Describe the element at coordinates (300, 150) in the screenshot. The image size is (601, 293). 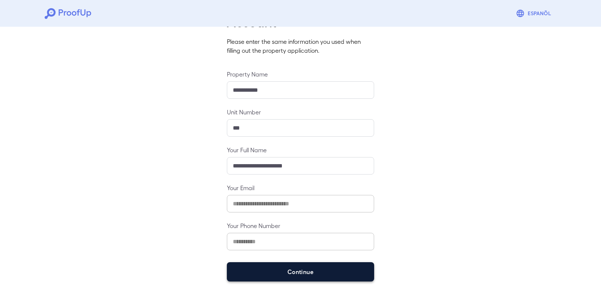
I see `label: Your Full Name` at that location.